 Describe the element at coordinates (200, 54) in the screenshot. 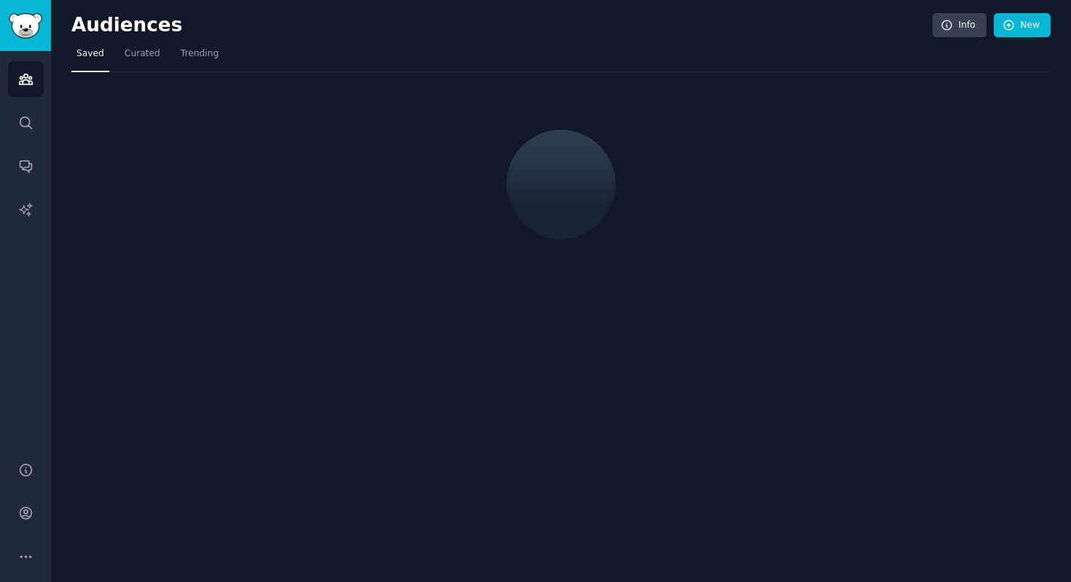

I see `span: Trending` at that location.